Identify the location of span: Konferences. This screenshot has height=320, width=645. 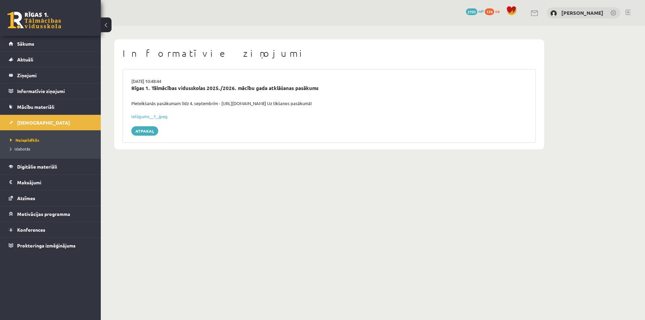
(31, 230).